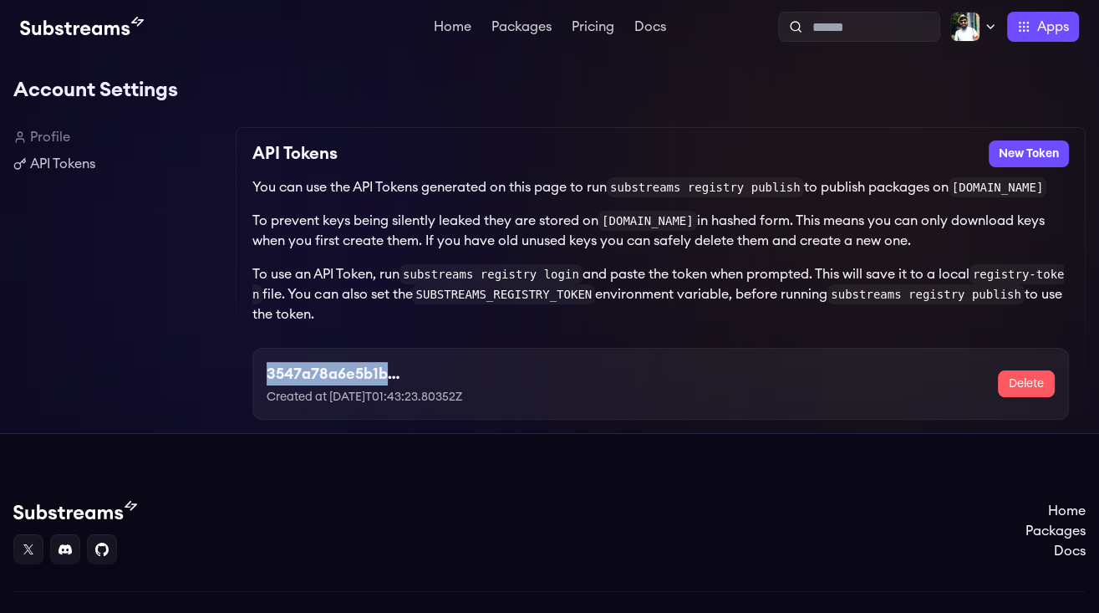  I want to click on code: SUBSTREAMS_REGISTRY_TOKEN, so click(503, 294).